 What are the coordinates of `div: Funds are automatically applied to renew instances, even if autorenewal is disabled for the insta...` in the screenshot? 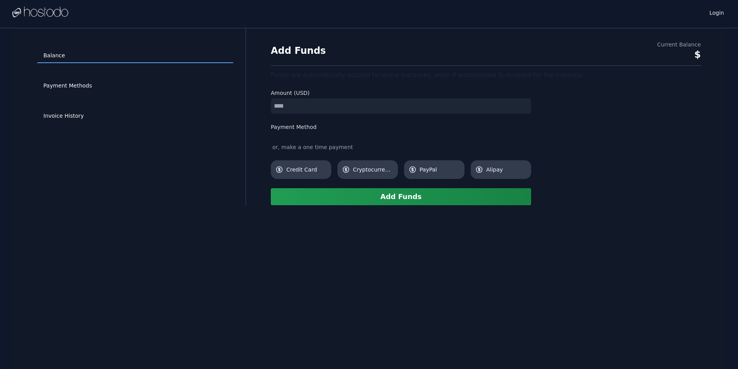 It's located at (486, 75).